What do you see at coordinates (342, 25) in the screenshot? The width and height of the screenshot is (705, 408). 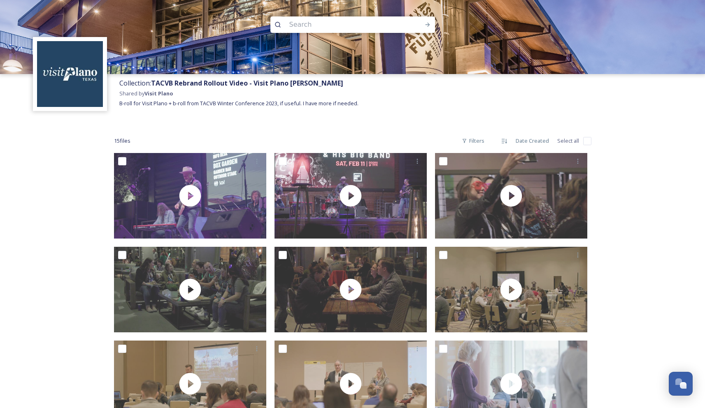 I see `input: Search` at bounding box center [342, 25].